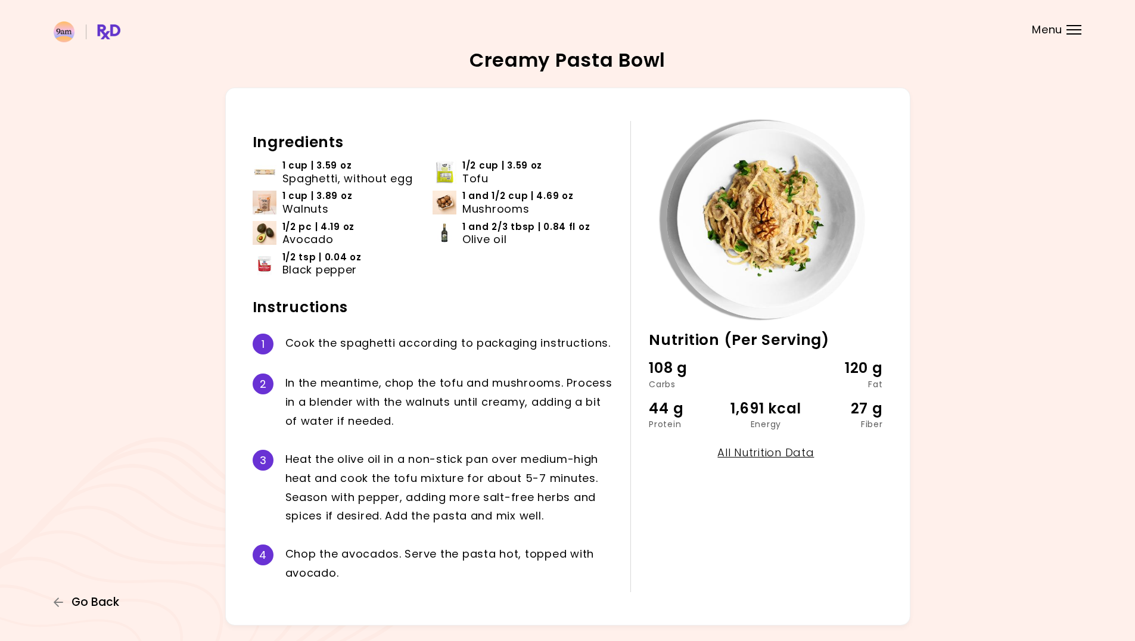  What do you see at coordinates (263, 384) in the screenshot?
I see `div: 2` at bounding box center [263, 384].